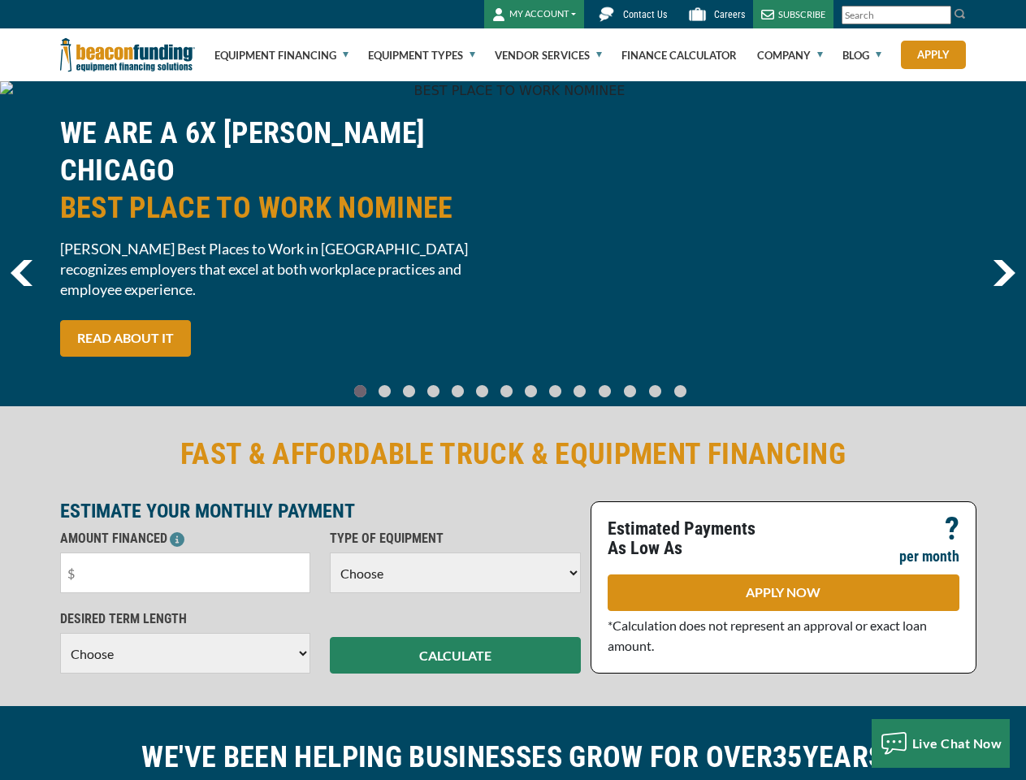  I want to click on p: per month, so click(929, 556).